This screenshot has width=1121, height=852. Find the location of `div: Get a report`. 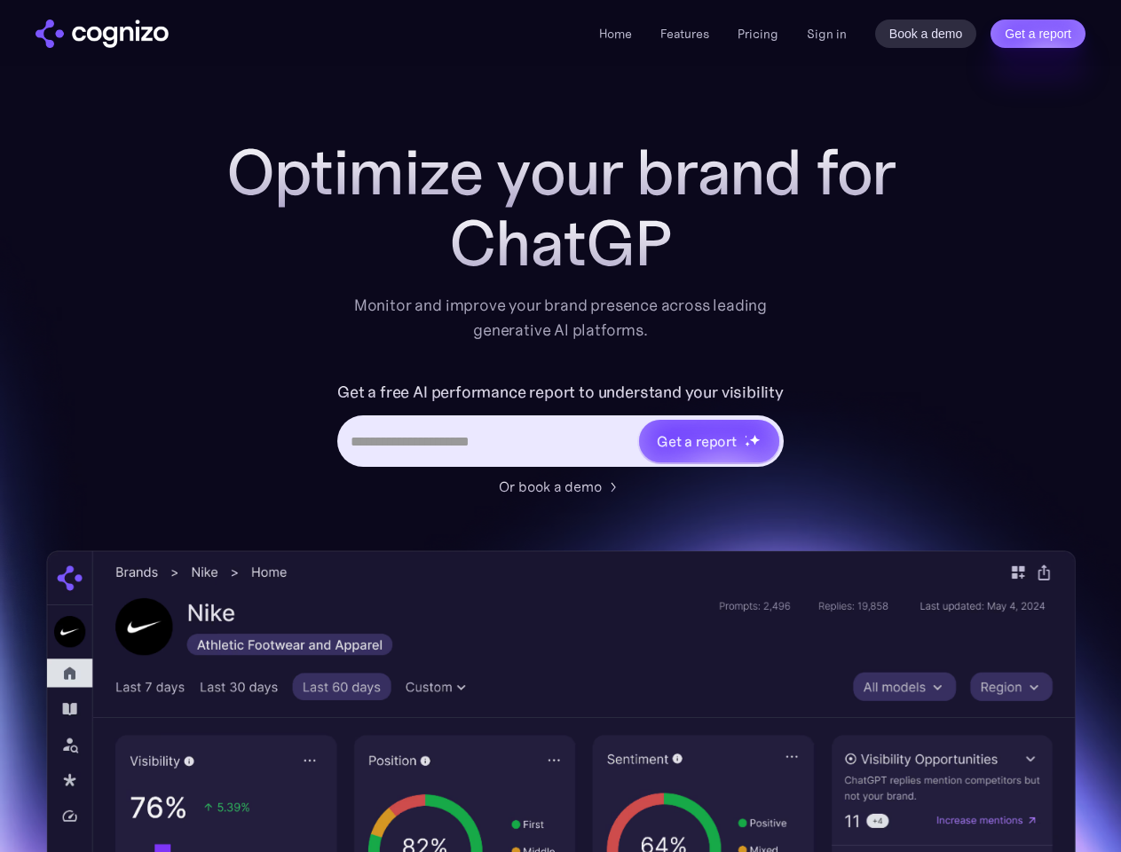

div: Get a report is located at coordinates (697, 441).